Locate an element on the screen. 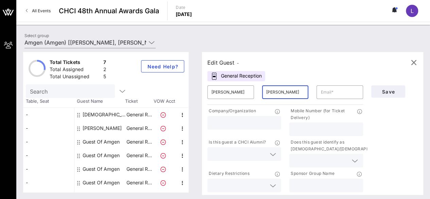  span: CHCI 48th Annual Awards Gala is located at coordinates (109, 11).